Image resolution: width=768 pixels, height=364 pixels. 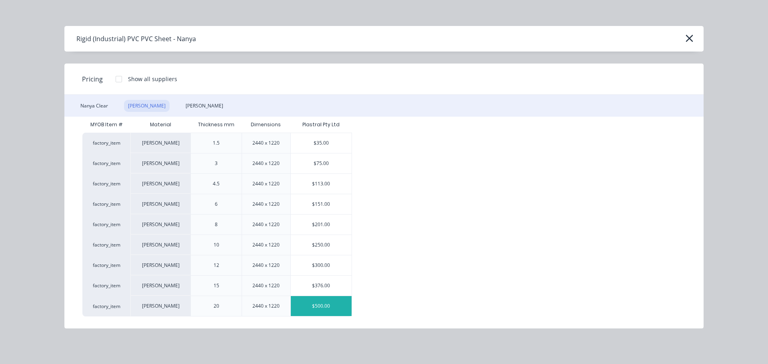 I want to click on div: $113.00, so click(x=321, y=184).